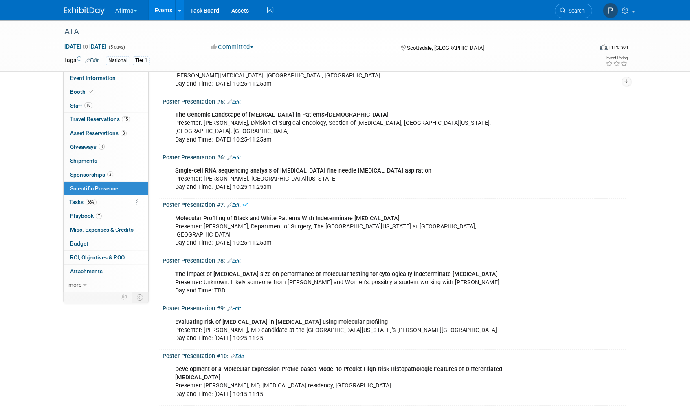 The width and height of the screenshot is (690, 407). Describe the element at coordinates (106, 133) in the screenshot. I see `a: Asset Reservations8` at that location.